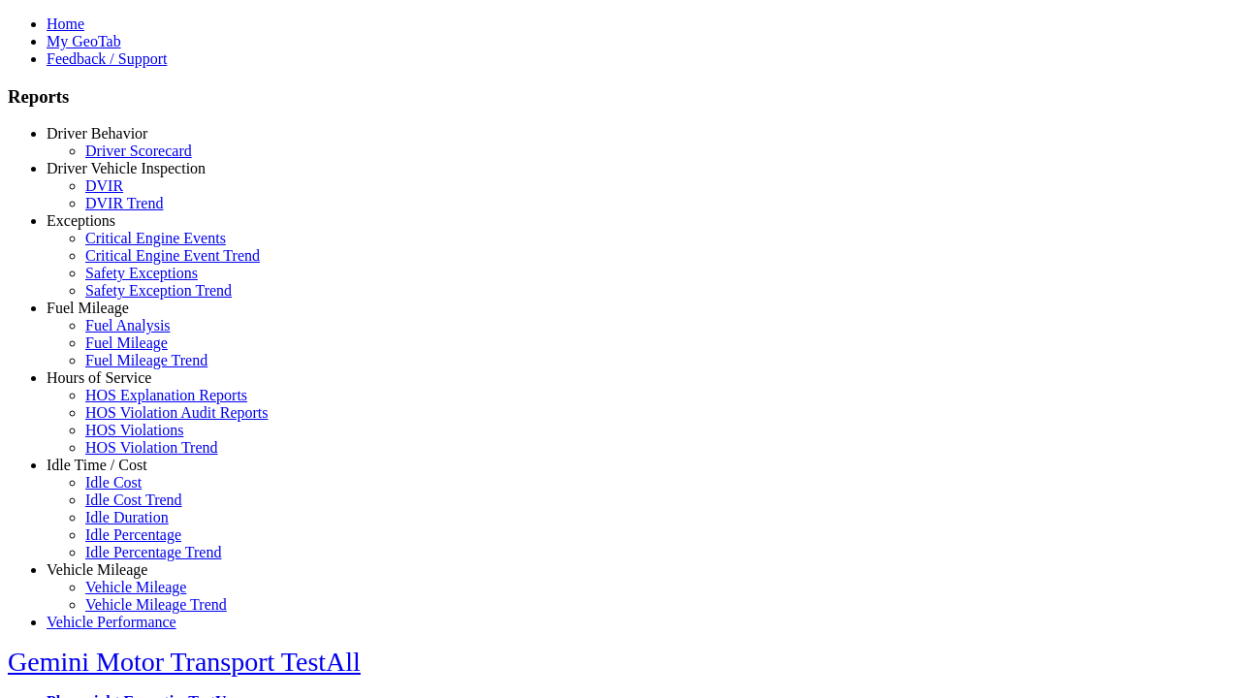 The width and height of the screenshot is (1241, 698). I want to click on a: Feedback / Support, so click(107, 58).